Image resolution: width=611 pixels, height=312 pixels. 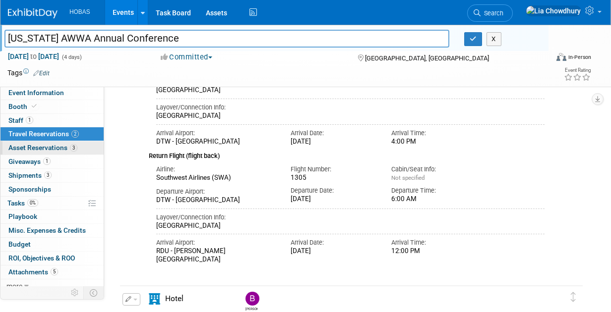 What do you see at coordinates (347, 153) in the screenshot?
I see `div: Return Flight (flight back)` at bounding box center [347, 153].